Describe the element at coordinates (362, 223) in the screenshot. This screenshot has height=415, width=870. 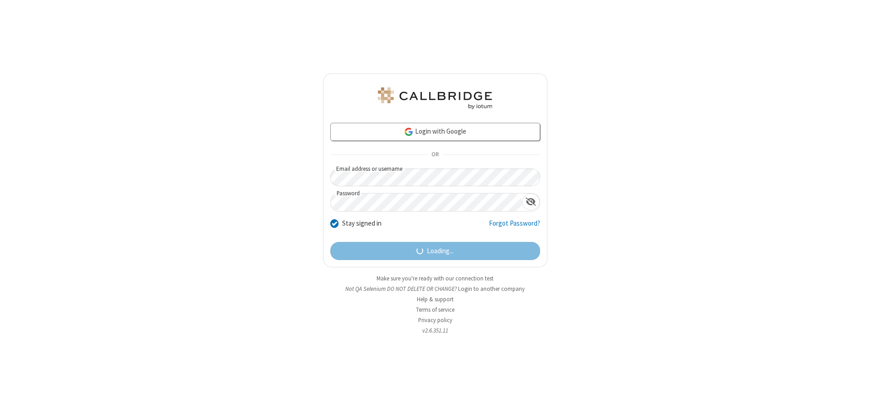
I see `label: Stay signed in` at that location.